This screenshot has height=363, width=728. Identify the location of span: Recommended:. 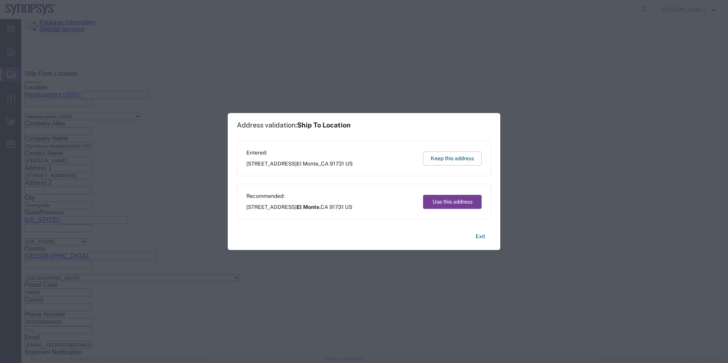
(299, 196).